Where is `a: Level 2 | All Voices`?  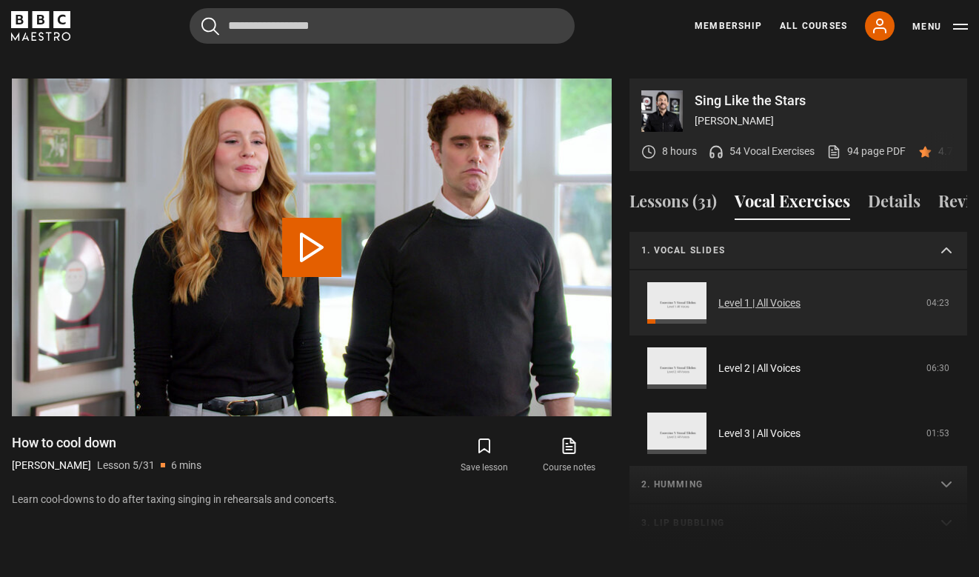
a: Level 2 | All Voices is located at coordinates (759, 368).